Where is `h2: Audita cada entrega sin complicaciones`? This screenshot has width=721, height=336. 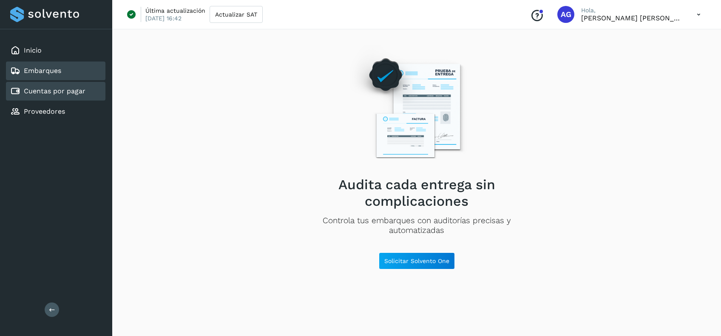 h2: Audita cada entrega sin complicaciones is located at coordinates (416, 193).